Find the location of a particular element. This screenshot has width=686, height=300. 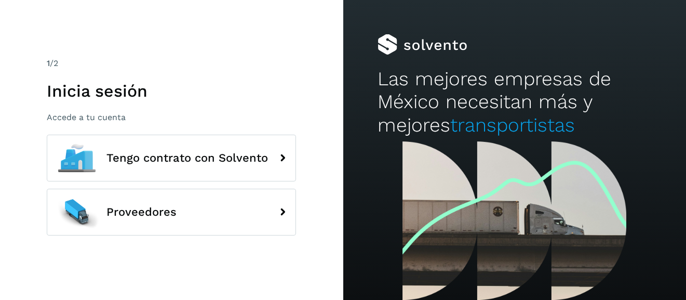

span: transportistas is located at coordinates (513, 125).